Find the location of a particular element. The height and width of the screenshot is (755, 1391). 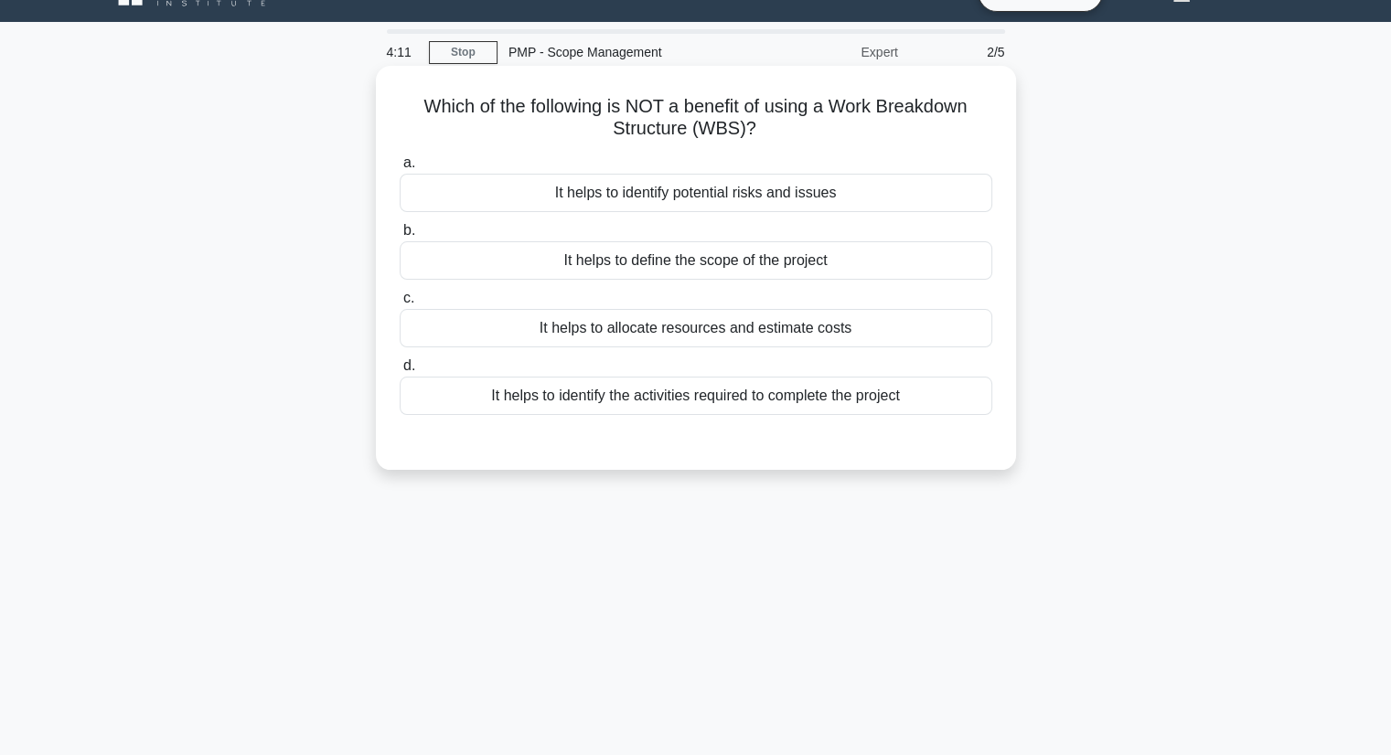

a: Stop is located at coordinates (463, 52).